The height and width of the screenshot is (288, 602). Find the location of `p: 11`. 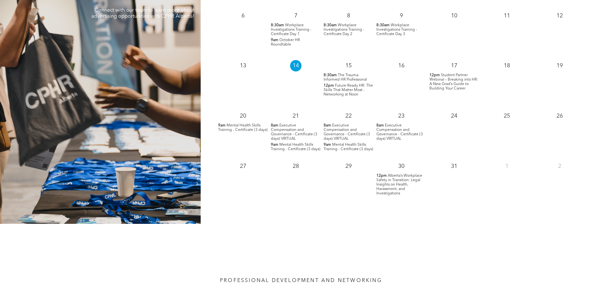

p: 11 is located at coordinates (507, 16).